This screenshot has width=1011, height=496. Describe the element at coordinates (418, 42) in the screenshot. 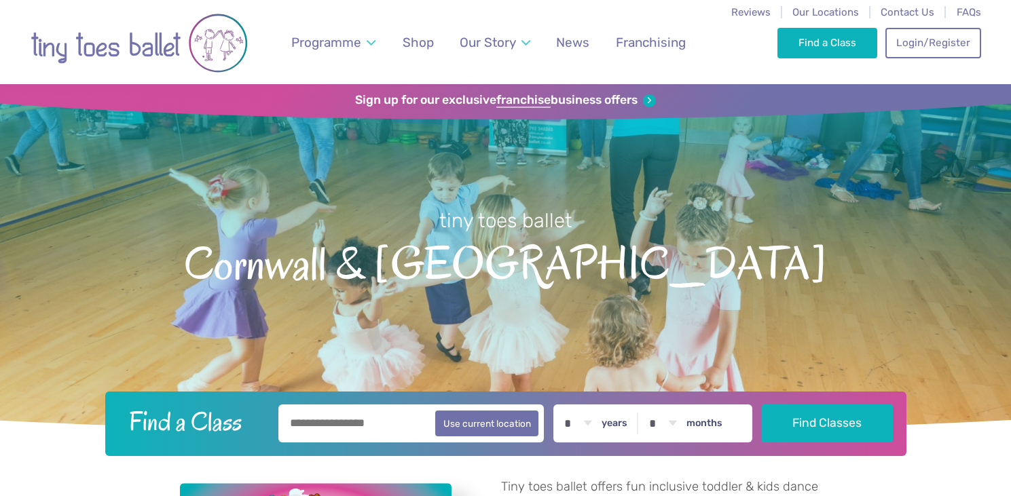

I see `a: Shop` at that location.